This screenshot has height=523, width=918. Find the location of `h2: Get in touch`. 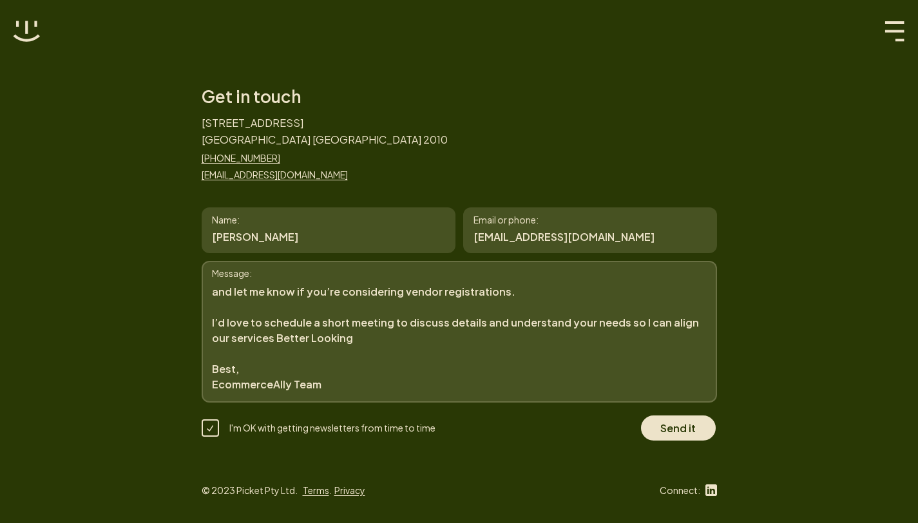

h2: Get in touch is located at coordinates (325, 97).